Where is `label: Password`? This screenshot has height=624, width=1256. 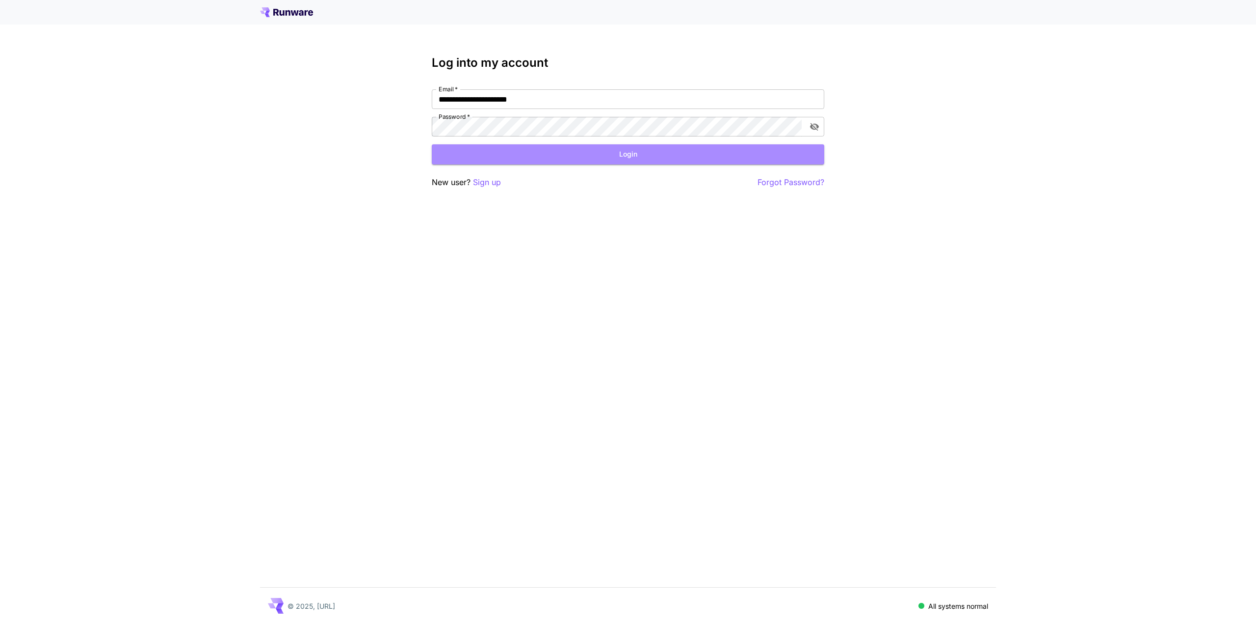
label: Password is located at coordinates (454, 116).